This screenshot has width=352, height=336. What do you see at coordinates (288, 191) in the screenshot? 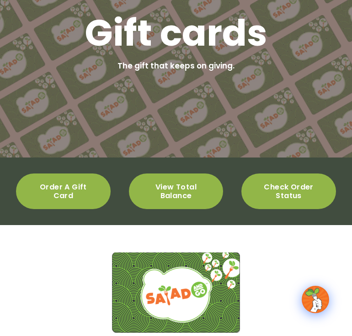
I see `span: Check order status` at bounding box center [288, 191].